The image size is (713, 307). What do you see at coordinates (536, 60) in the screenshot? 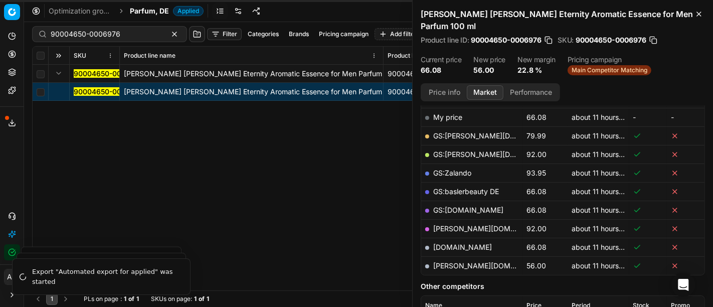
I see `dt: New margin` at bounding box center [536, 60].